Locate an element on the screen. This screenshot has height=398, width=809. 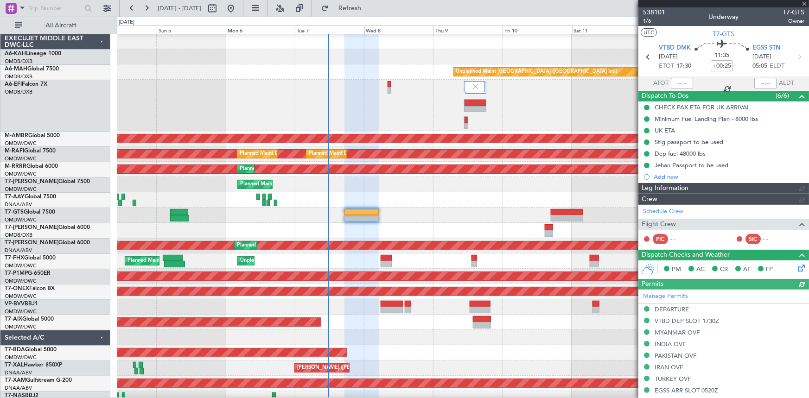
span: PM is located at coordinates (677, 270).